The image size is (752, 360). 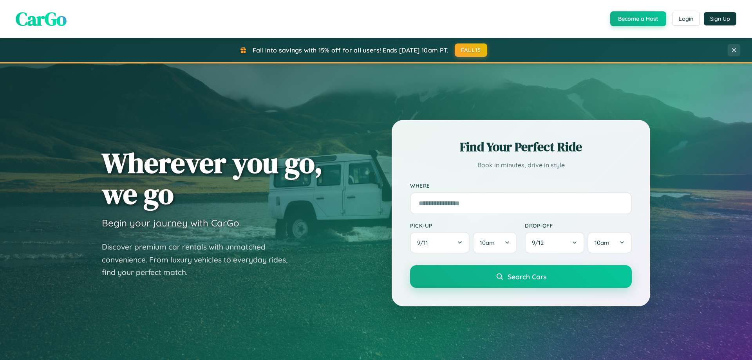 I want to click on span: 9 / 12, so click(x=540, y=242).